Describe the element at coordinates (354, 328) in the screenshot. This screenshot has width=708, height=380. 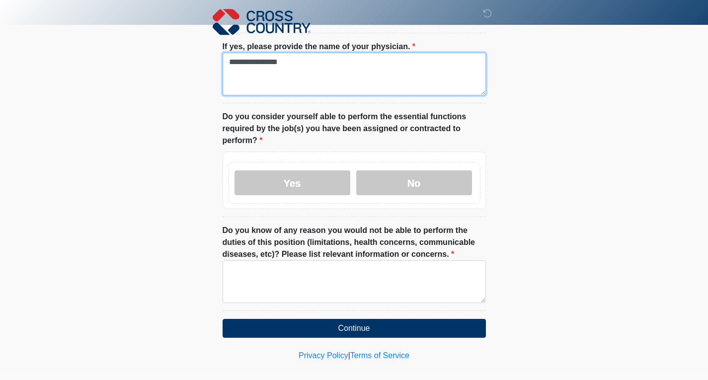
I see `button: Continue` at that location.